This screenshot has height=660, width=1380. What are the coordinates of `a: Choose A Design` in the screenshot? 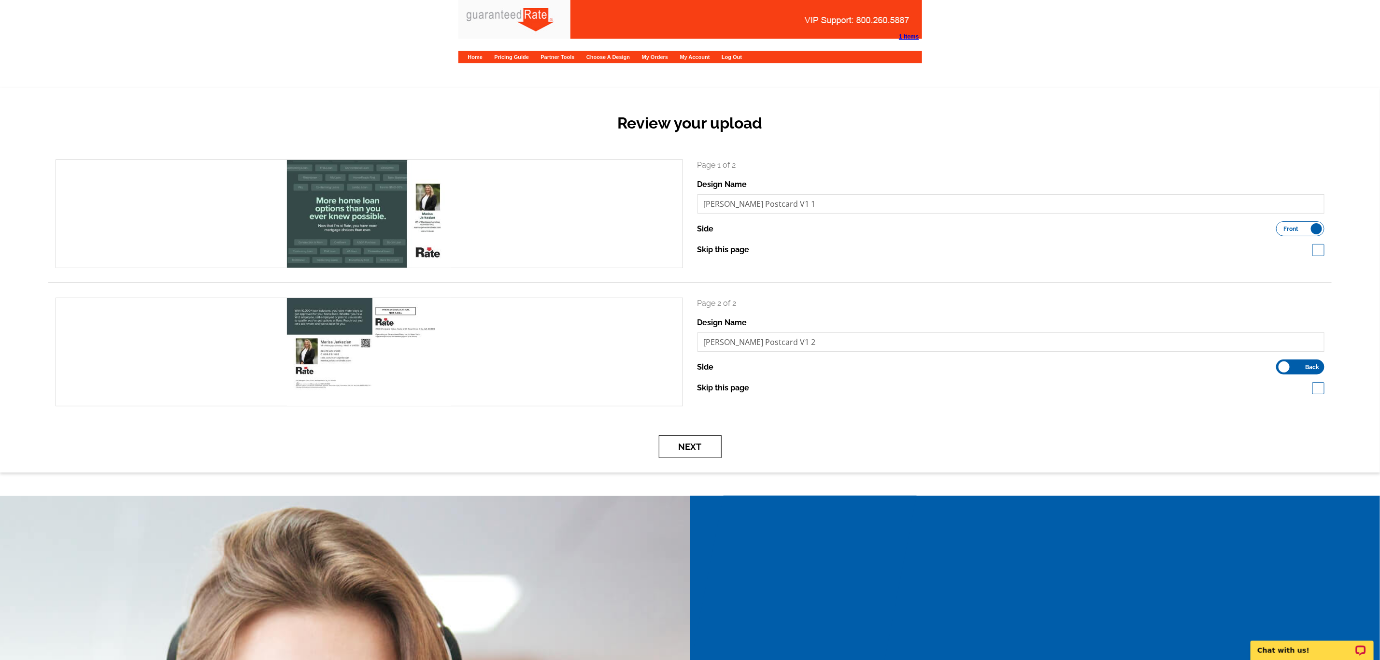 It's located at (608, 57).